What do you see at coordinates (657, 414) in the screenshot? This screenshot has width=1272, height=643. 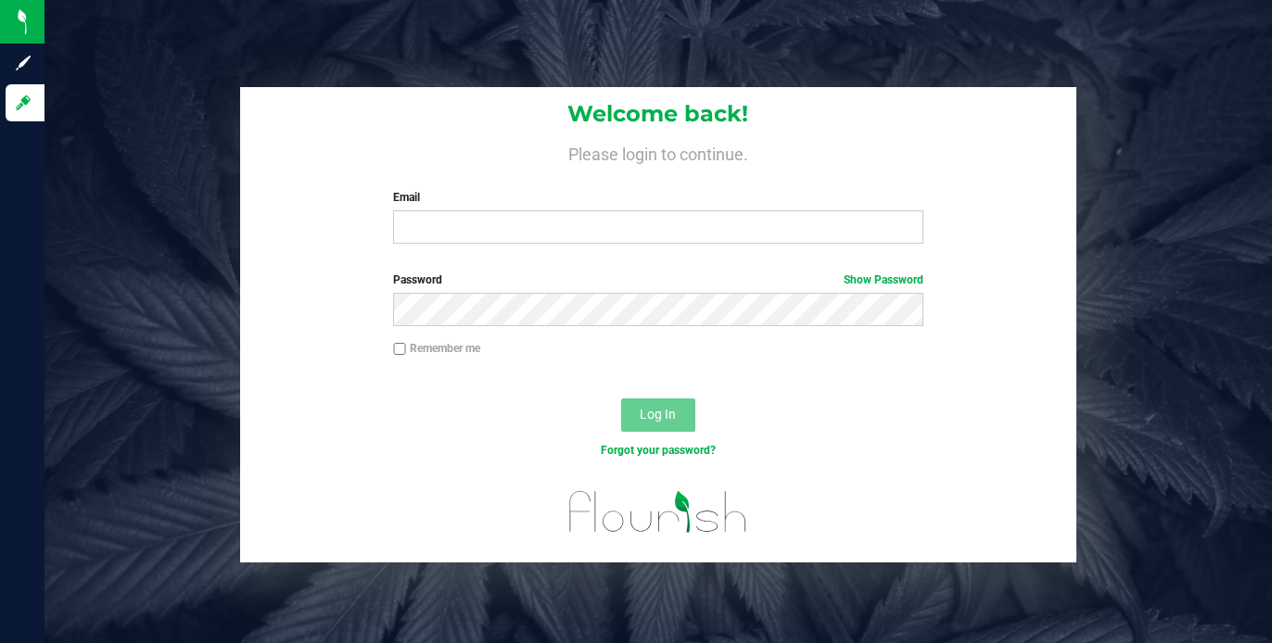 I see `span: Log In` at bounding box center [657, 414].